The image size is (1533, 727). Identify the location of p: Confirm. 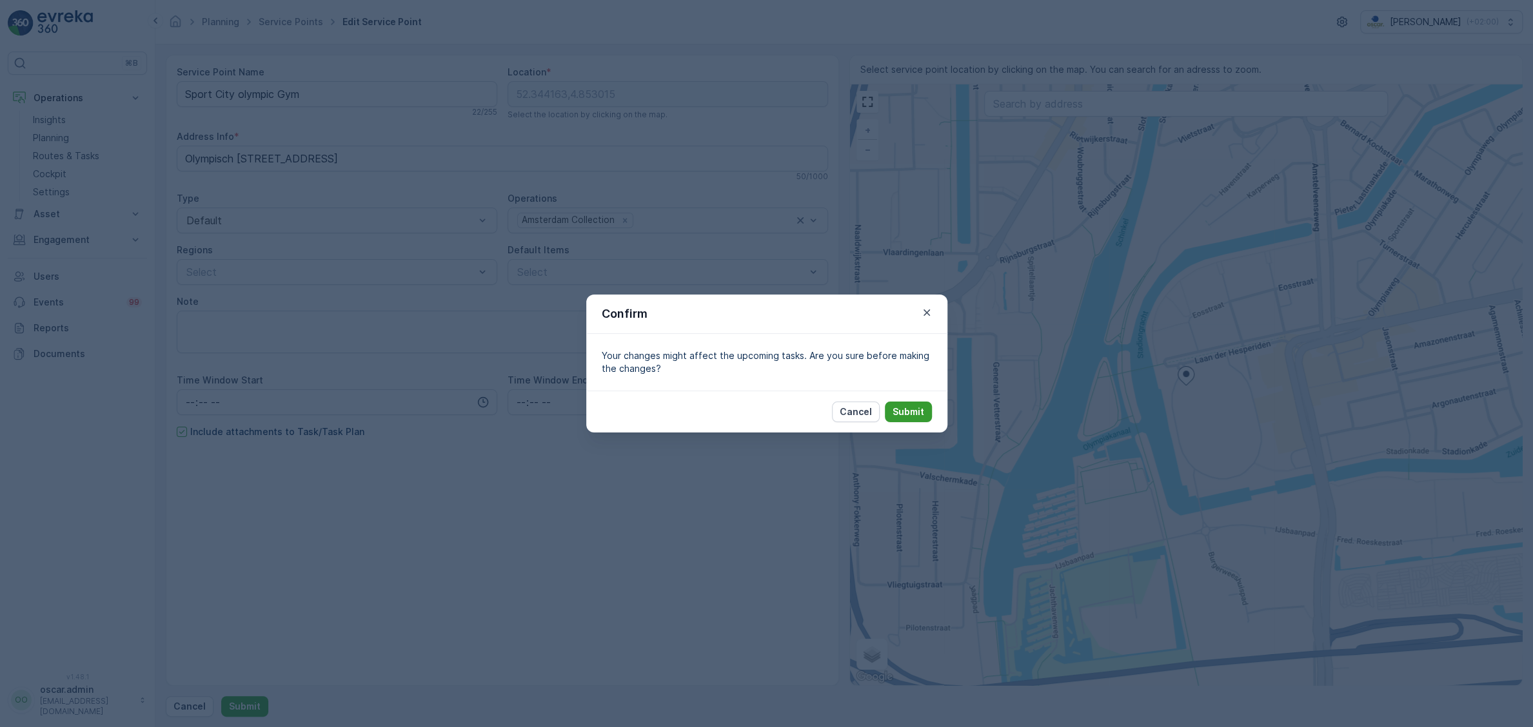
(624, 314).